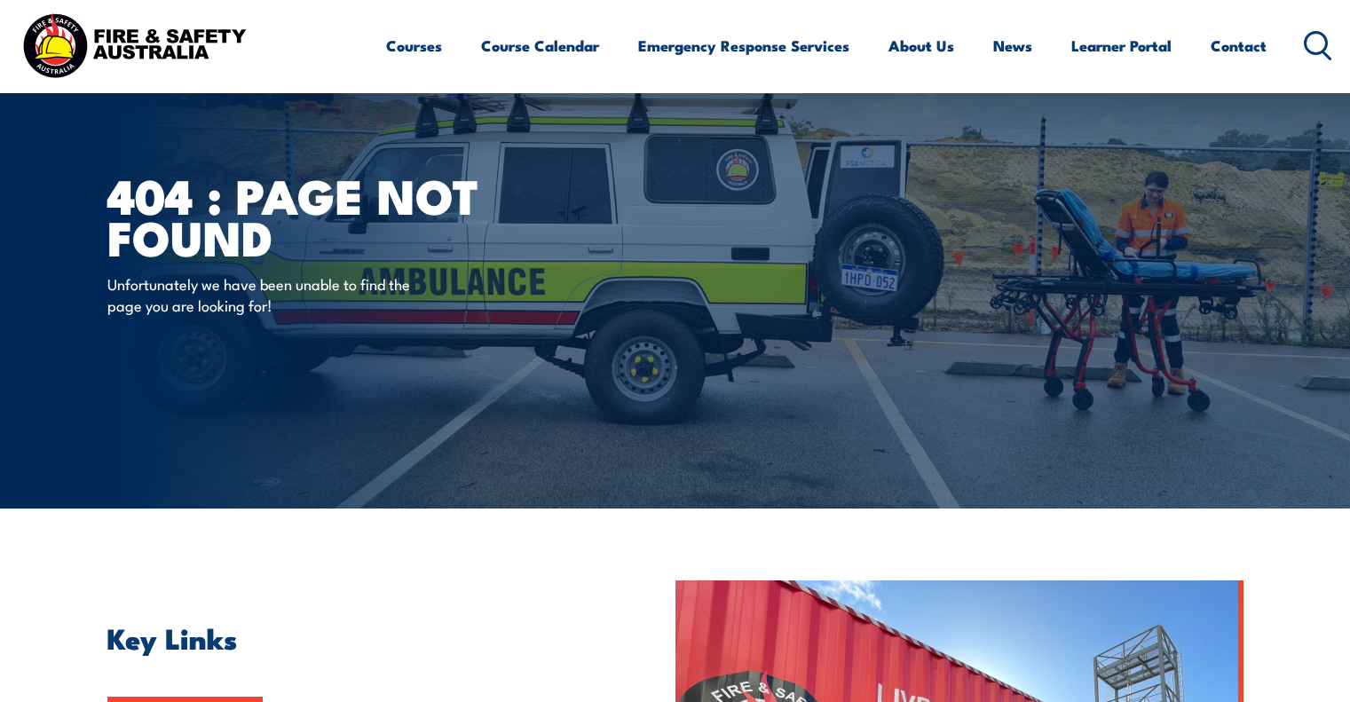  Describe the element at coordinates (1013, 45) in the screenshot. I see `a: News` at that location.